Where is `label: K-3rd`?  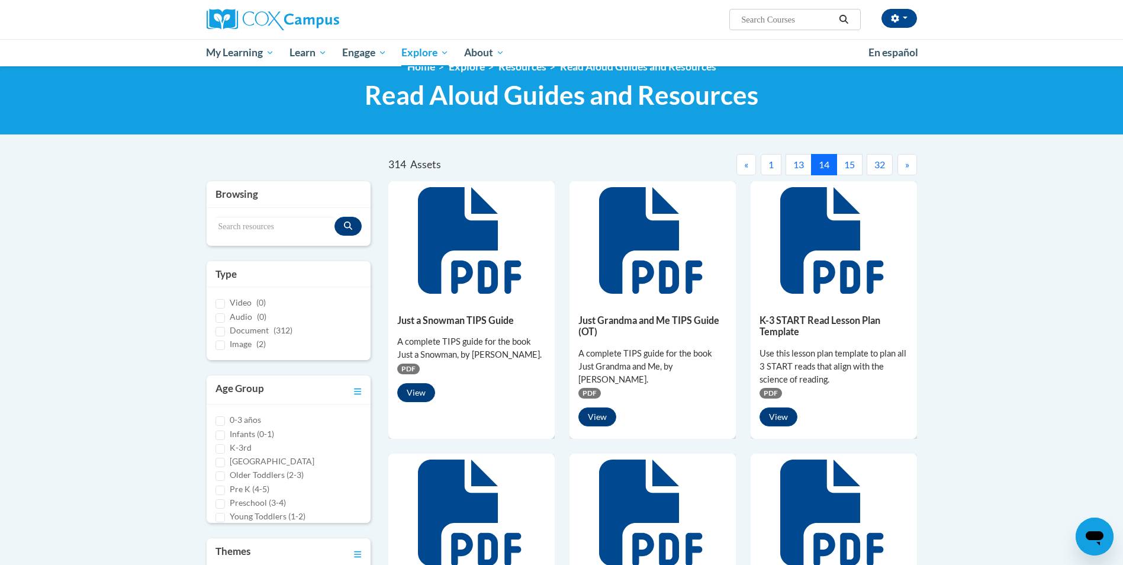 label: K-3rd is located at coordinates (240, 448).